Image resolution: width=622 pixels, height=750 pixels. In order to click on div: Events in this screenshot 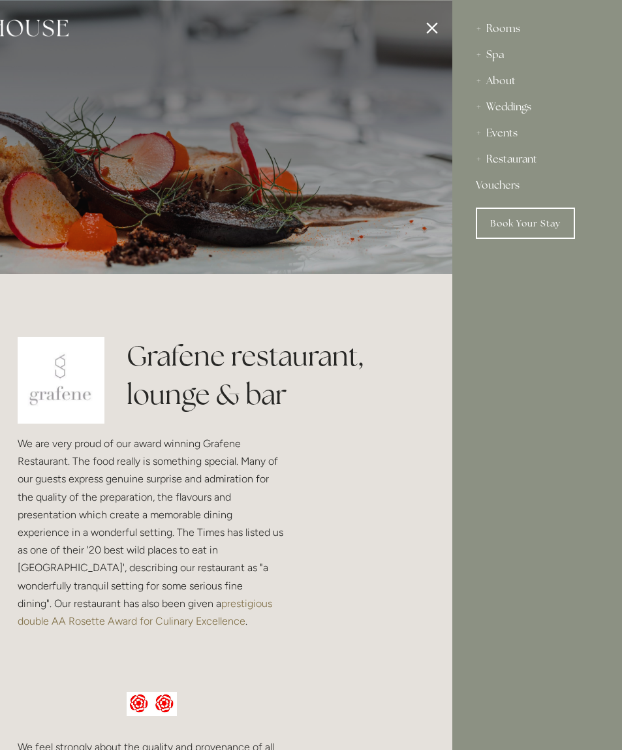, I will do `click(537, 133)`.